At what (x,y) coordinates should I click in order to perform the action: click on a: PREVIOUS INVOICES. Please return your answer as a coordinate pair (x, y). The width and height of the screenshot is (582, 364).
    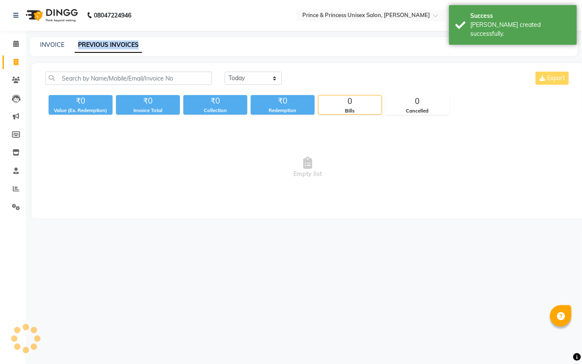
    Looking at the image, I should click on (108, 45).